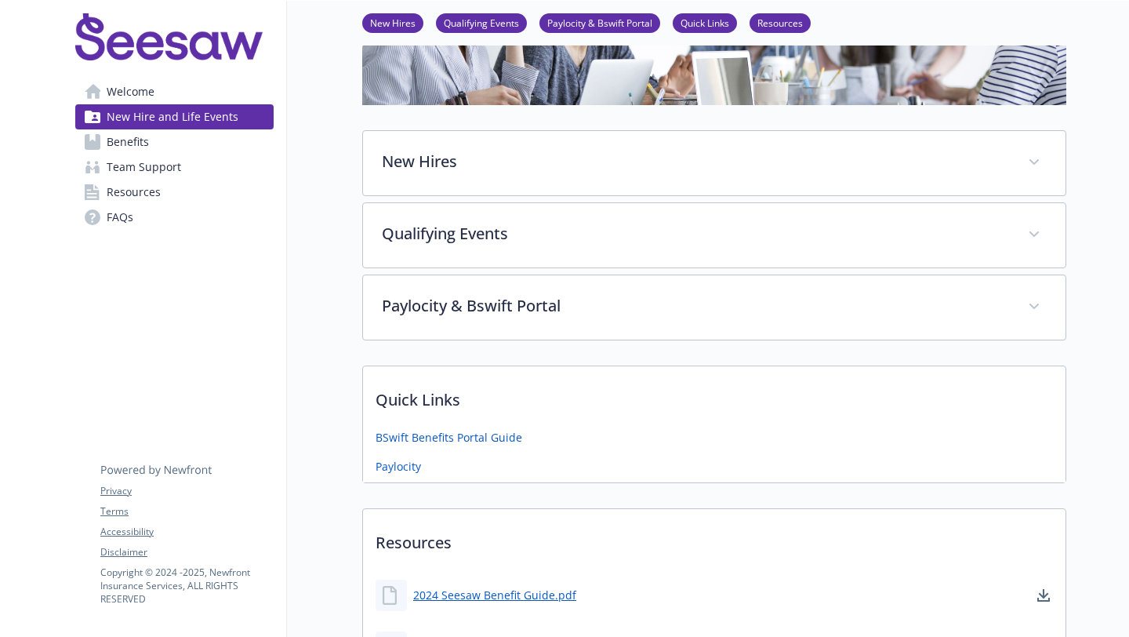  What do you see at coordinates (714, 395) in the screenshot?
I see `p: Quick Links` at bounding box center [714, 395].